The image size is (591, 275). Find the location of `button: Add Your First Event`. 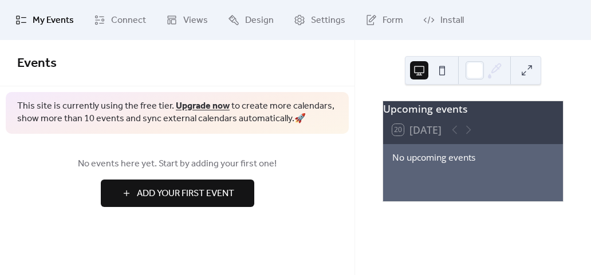

button: Add Your First Event is located at coordinates (177, 193).